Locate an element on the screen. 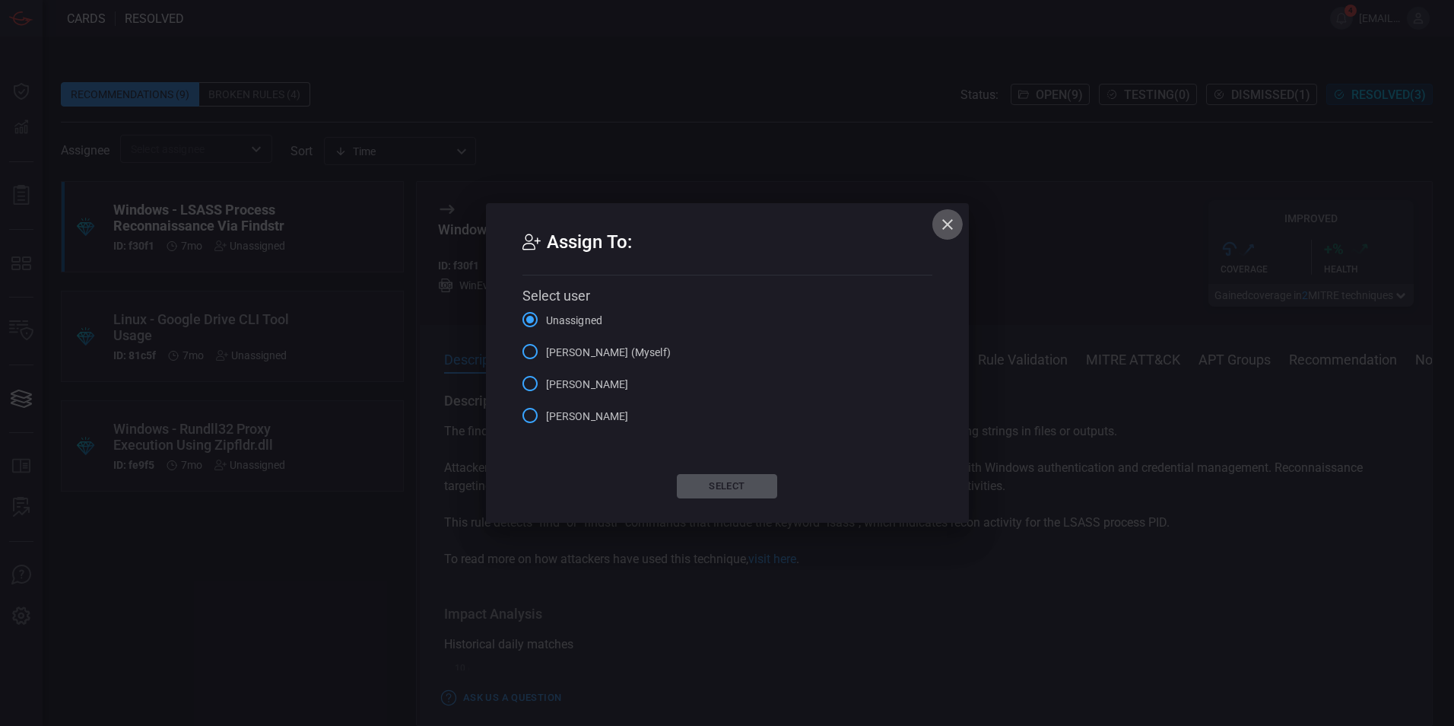 The image size is (1454, 726). span: Select user is located at coordinates (556, 295).